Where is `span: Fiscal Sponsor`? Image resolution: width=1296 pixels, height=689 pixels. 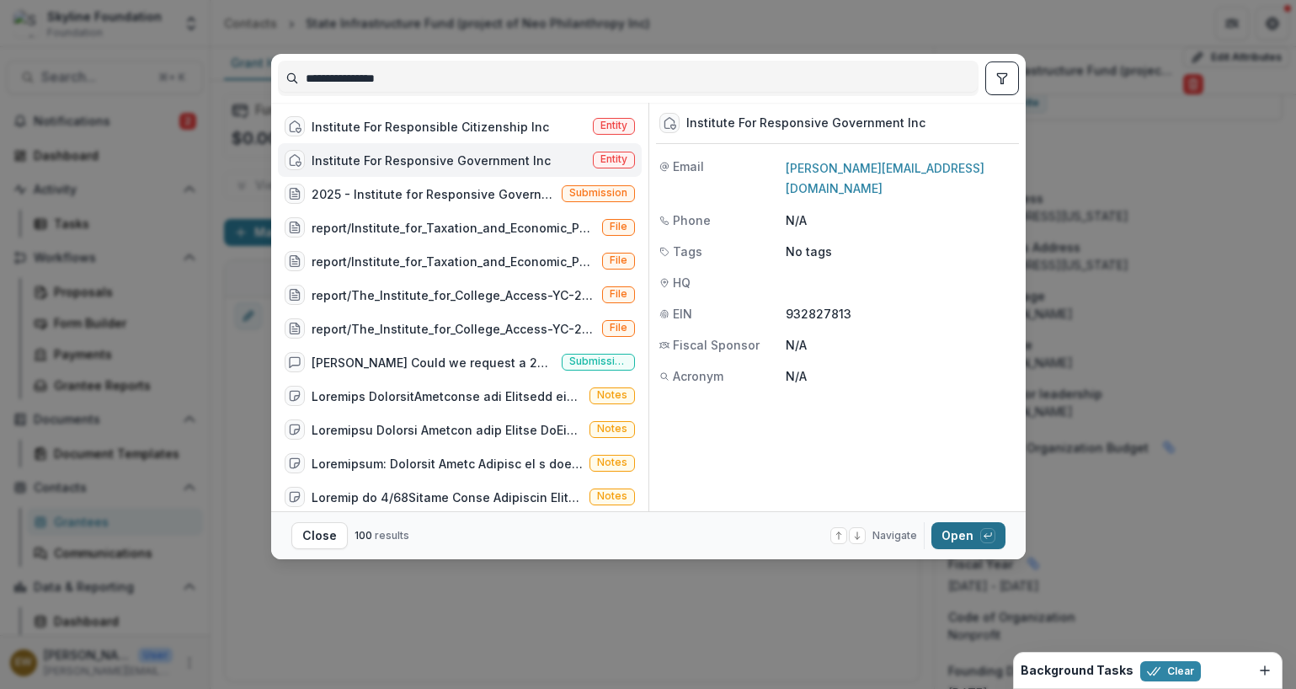
span: Fiscal Sponsor is located at coordinates (716, 344).